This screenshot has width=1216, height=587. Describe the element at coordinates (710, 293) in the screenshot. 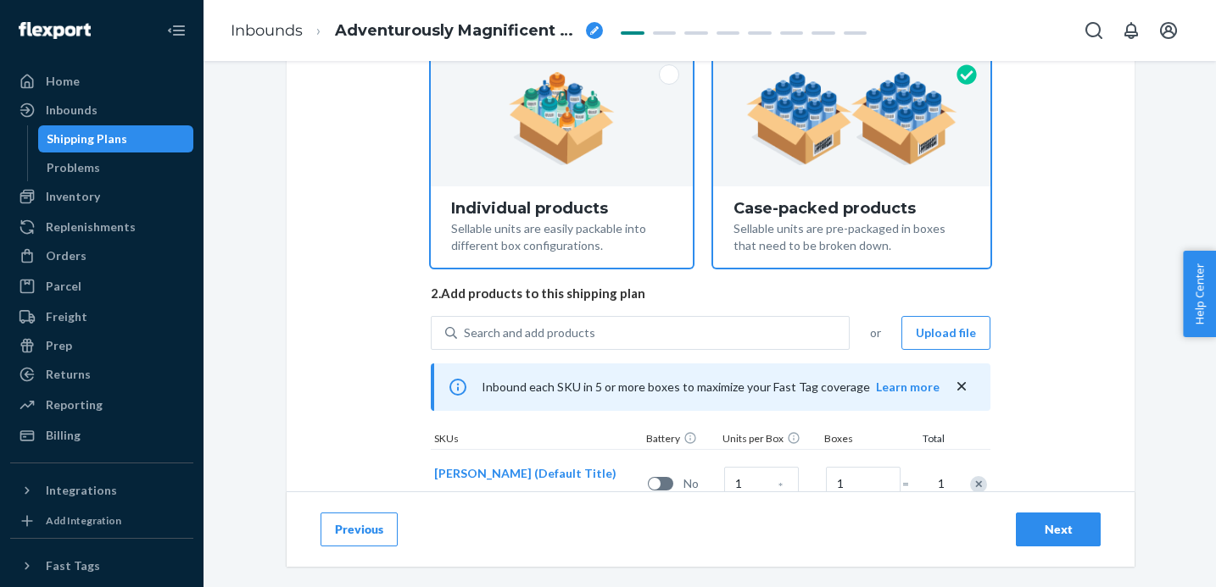

I see `span: 2. Add products to this shipping plan` at that location.